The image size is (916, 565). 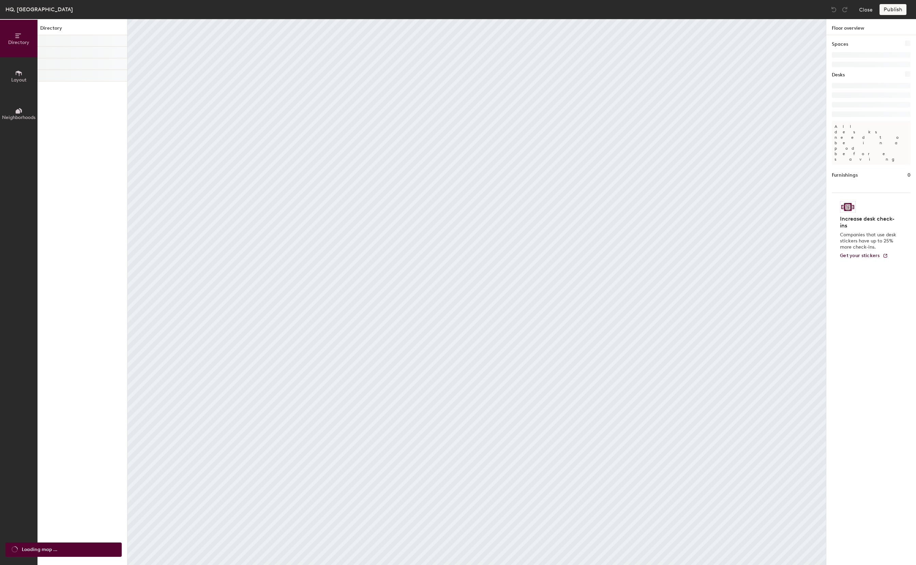 What do you see at coordinates (840, 44) in the screenshot?
I see `h1: Spaces` at bounding box center [840, 44].